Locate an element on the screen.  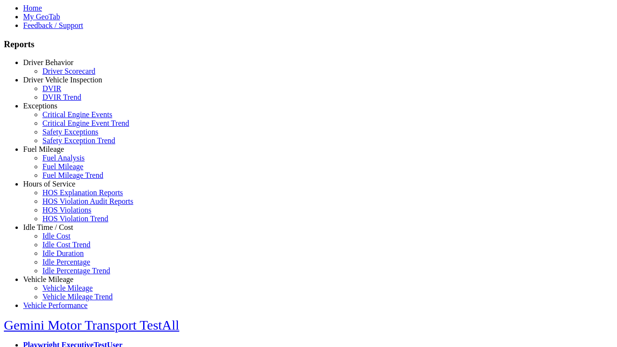
a: Vehicle Mileage Trend is located at coordinates (78, 296).